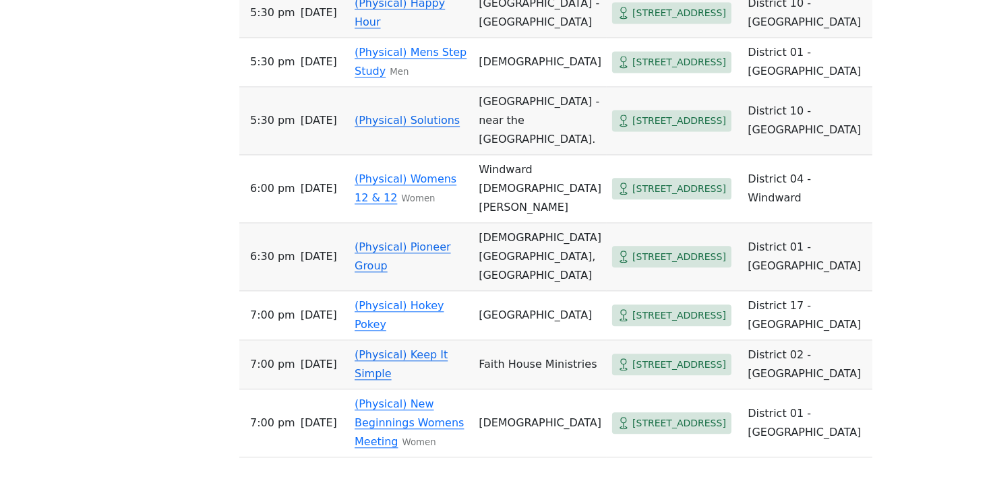  I want to click on span: 6:00 PM, so click(272, 189).